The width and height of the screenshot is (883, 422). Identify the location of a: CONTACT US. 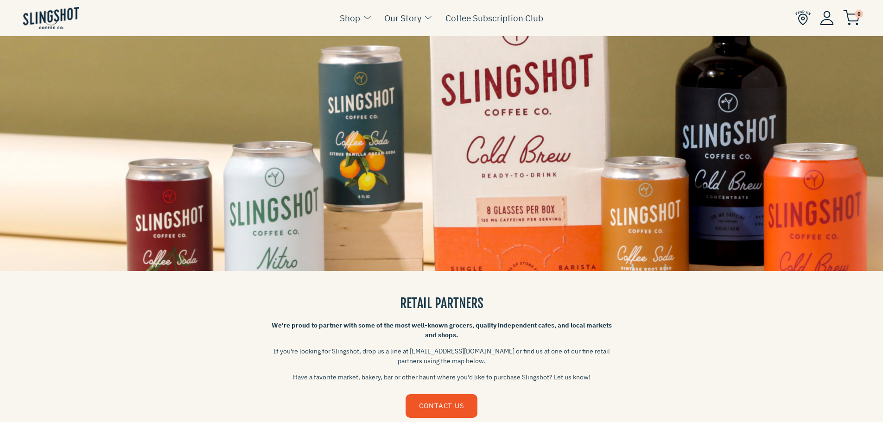
(441, 406).